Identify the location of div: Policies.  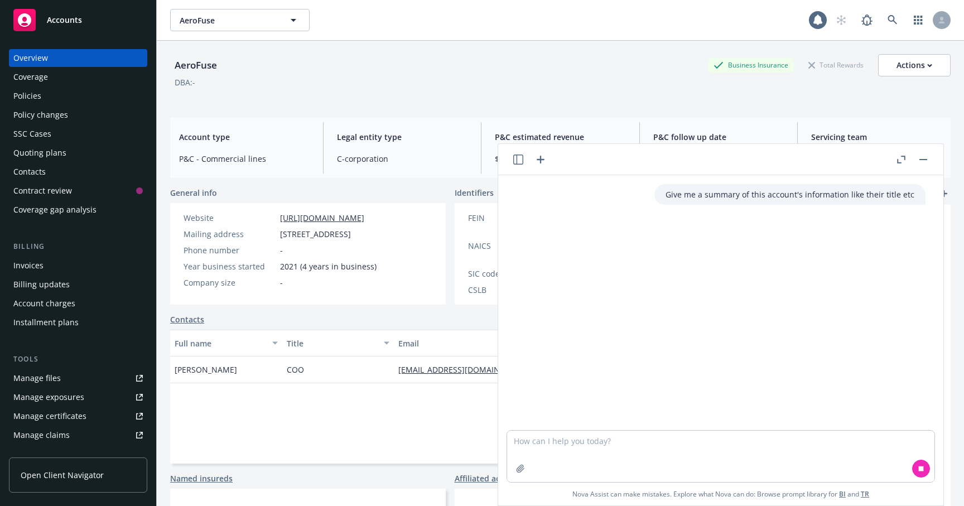
(27, 96).